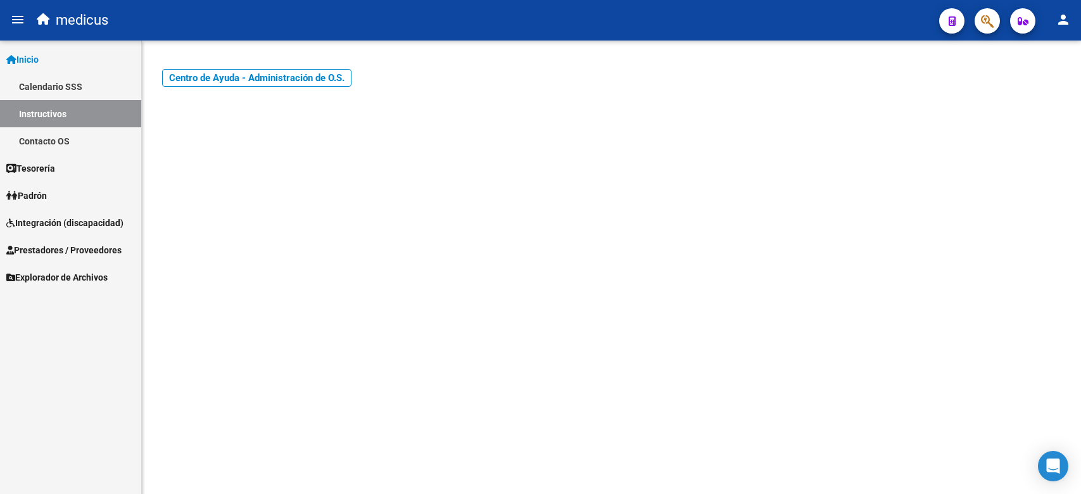  I want to click on span: Tesorería, so click(30, 168).